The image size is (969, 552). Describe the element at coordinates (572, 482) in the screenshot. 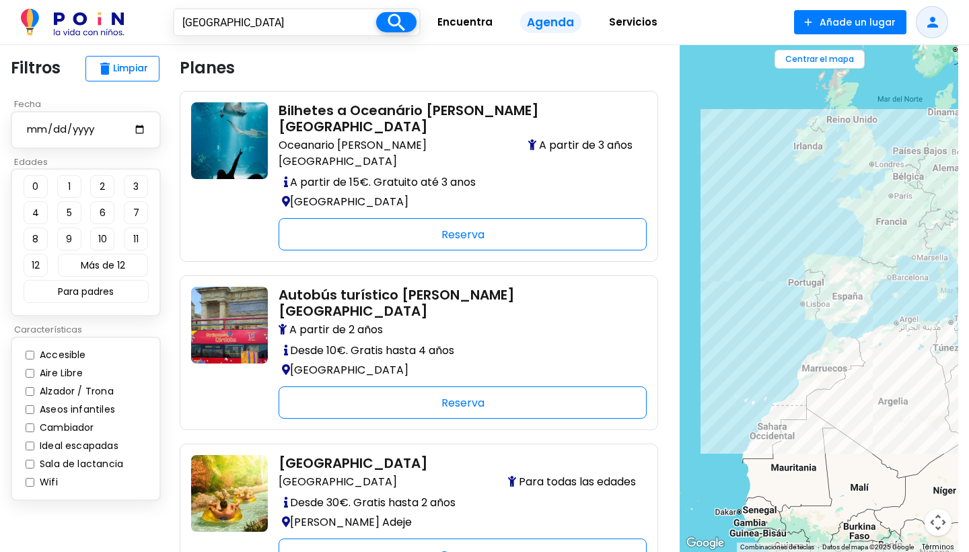

I see `span: Para todas las edades` at that location.